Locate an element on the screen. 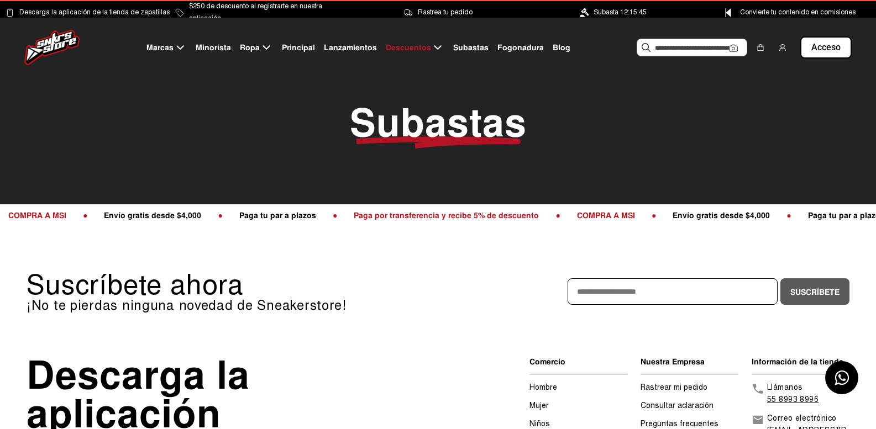 The width and height of the screenshot is (876, 429). font: Marcas is located at coordinates (160, 48).